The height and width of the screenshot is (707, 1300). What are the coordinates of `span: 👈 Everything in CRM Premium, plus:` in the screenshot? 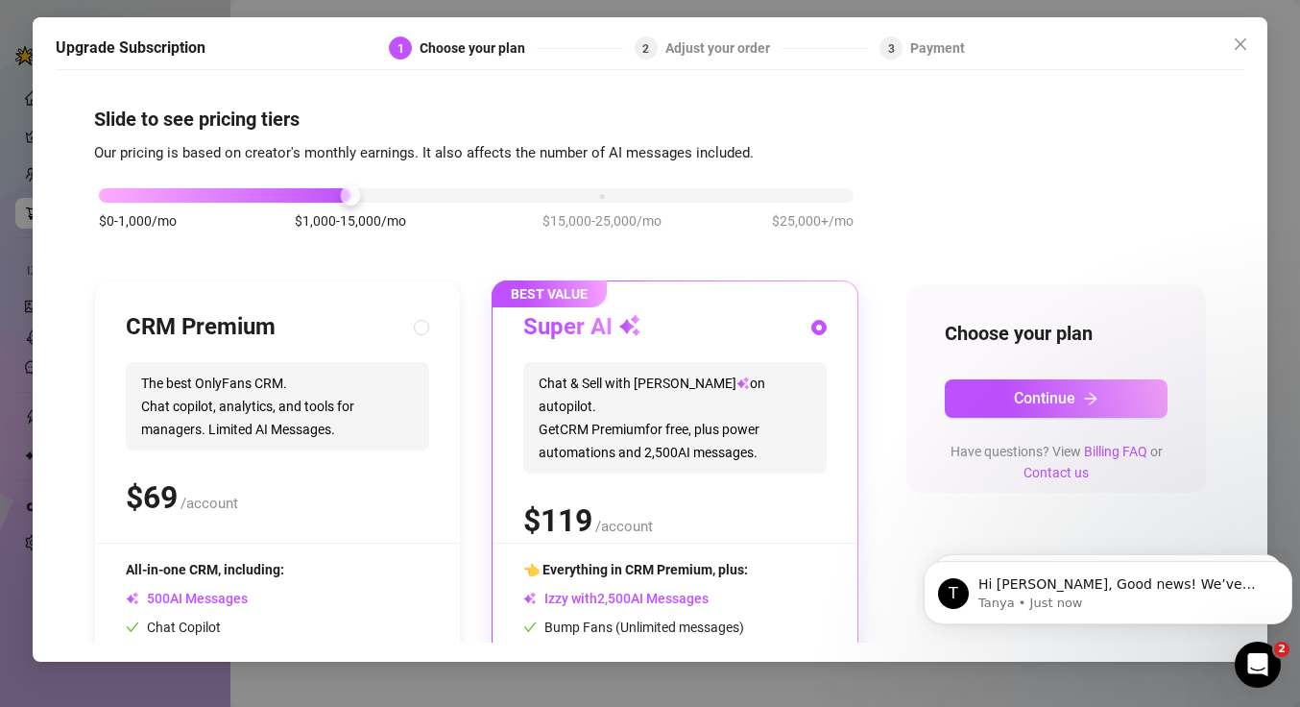 It's located at (636, 570).